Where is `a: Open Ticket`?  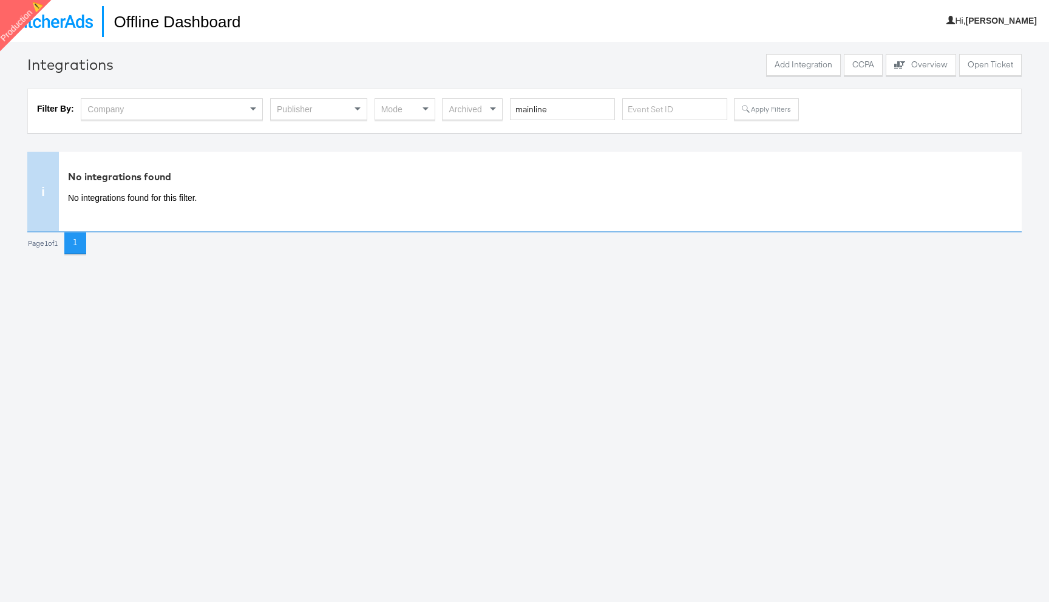
a: Open Ticket is located at coordinates (990, 66).